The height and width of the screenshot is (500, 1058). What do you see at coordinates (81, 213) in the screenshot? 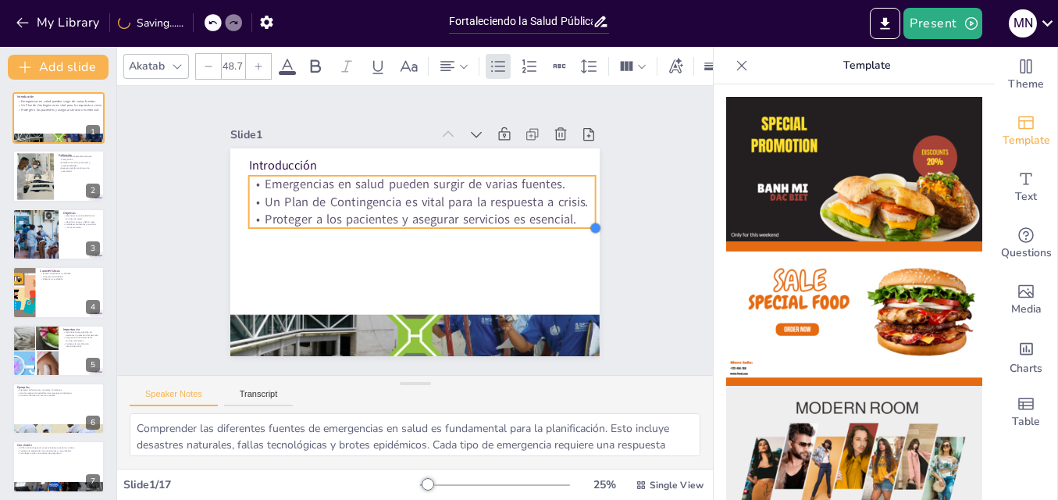
I see `p: Objetivos` at bounding box center [81, 213].